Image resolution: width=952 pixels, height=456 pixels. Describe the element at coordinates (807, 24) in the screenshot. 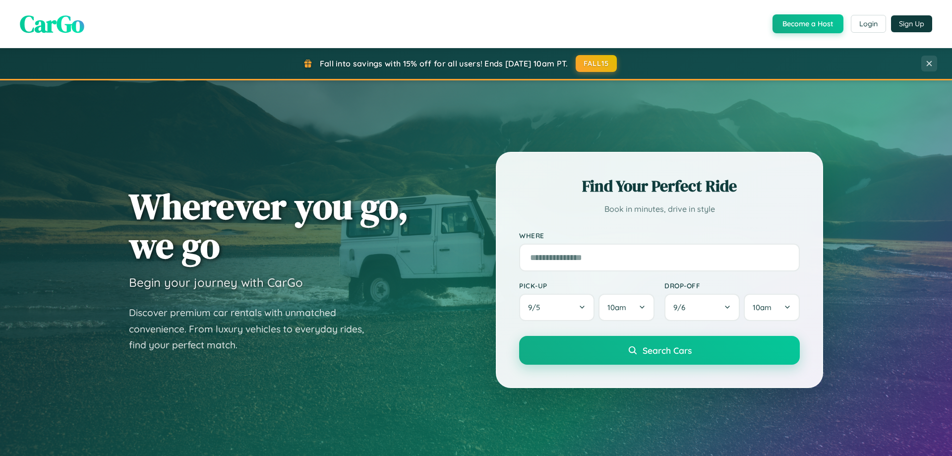

I see `button: Become a Host` at that location.